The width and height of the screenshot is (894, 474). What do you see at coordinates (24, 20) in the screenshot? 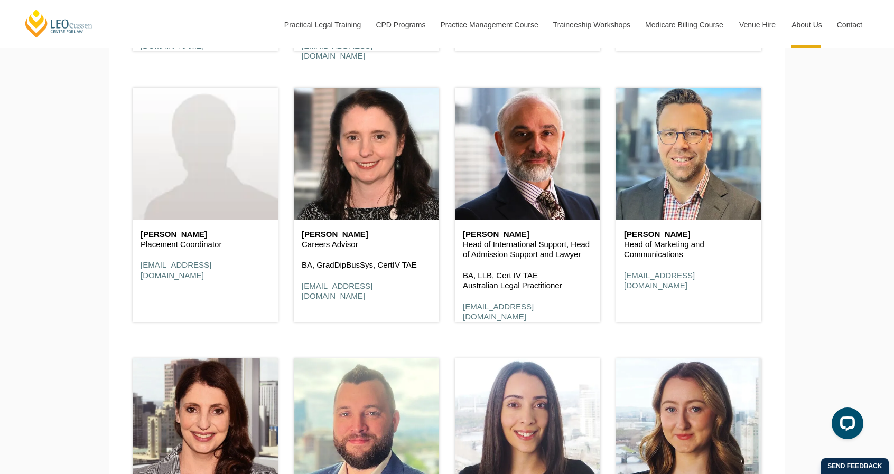
I see `button: Open LiveChat chat widget` at bounding box center [24, 20].